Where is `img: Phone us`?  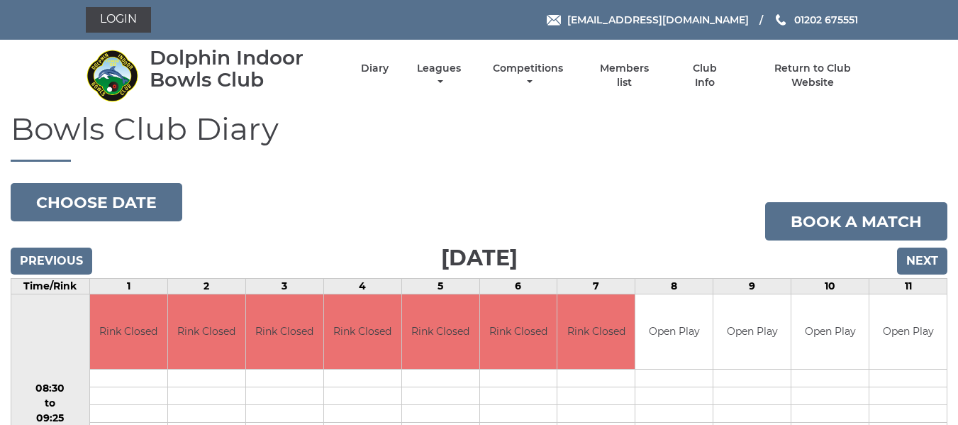 img: Phone us is located at coordinates (781, 20).